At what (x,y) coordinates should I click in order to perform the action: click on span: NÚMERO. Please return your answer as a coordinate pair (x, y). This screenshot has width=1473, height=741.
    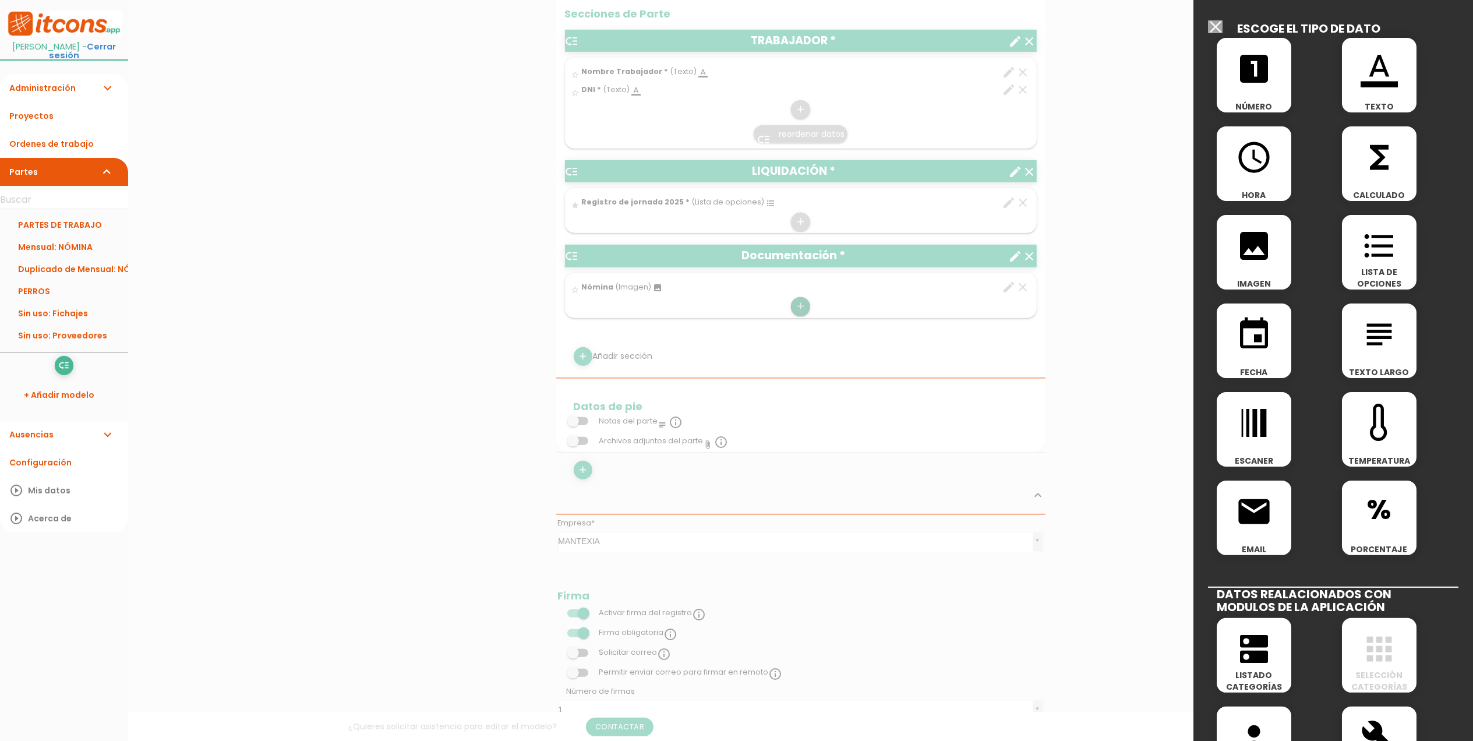
    Looking at the image, I should click on (1254, 107).